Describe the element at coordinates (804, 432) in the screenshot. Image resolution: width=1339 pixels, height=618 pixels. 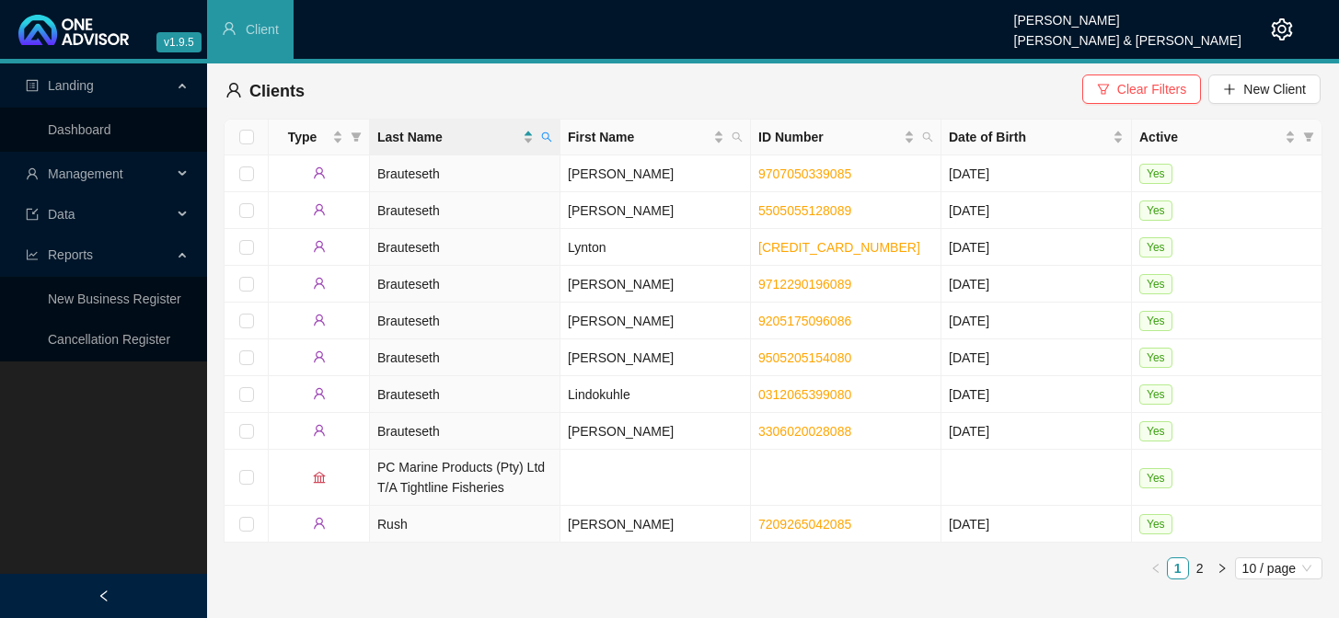
I see `a: 3306020028088` at that location.